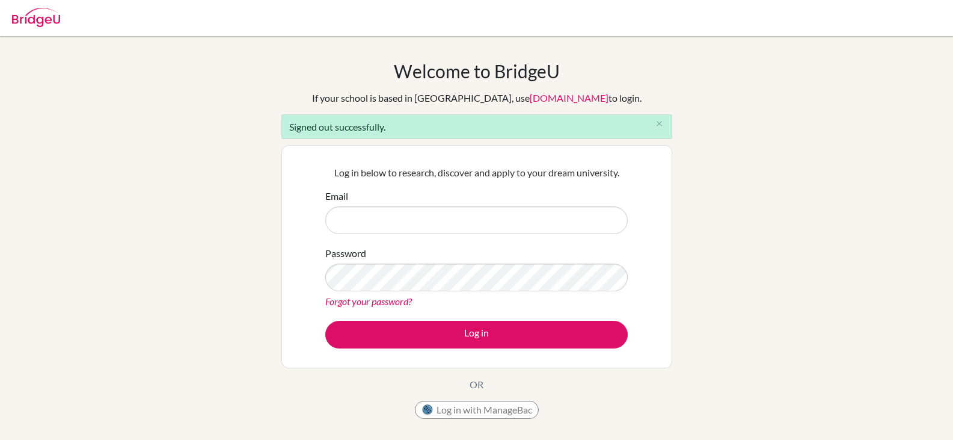 The image size is (953, 440). I want to click on p: Log in below to research, discover and apply to your dream university., so click(476, 173).